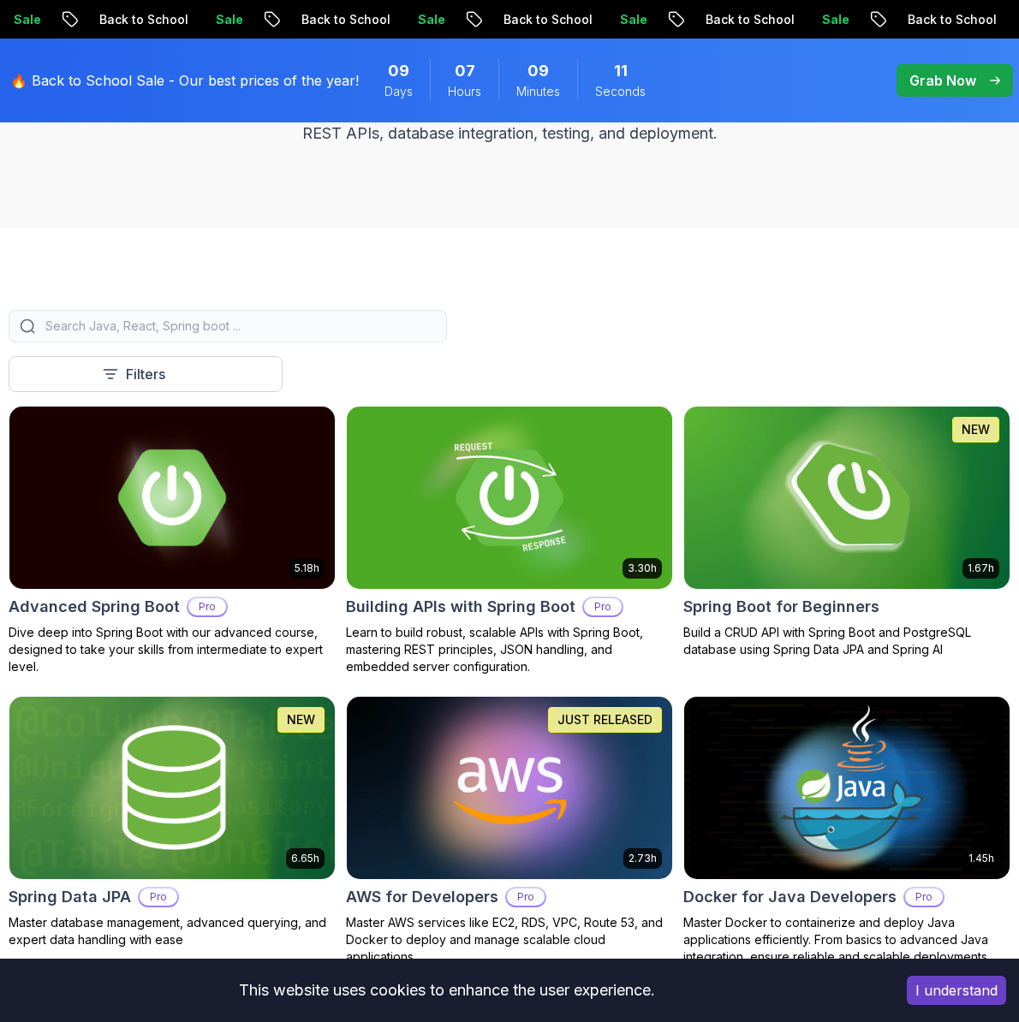 The image size is (1019, 1022). What do you see at coordinates (509, 830) in the screenshot?
I see `a: AWS for Developers card2.73hJUST RELEASEDAWS for DevelopersProMaster AWS services like EC2, RDS, ...` at bounding box center [509, 830].